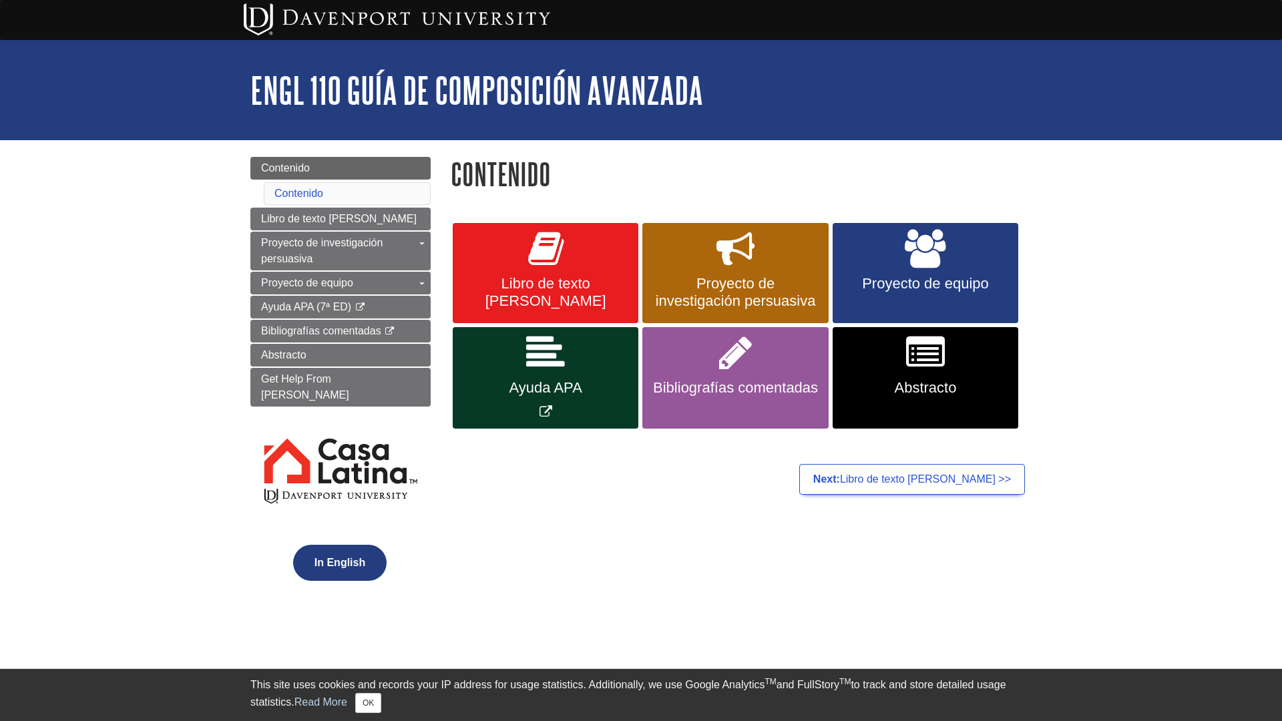 The height and width of the screenshot is (721, 1282). Describe the element at coordinates (340, 562) in the screenshot. I see `a: In English` at that location.